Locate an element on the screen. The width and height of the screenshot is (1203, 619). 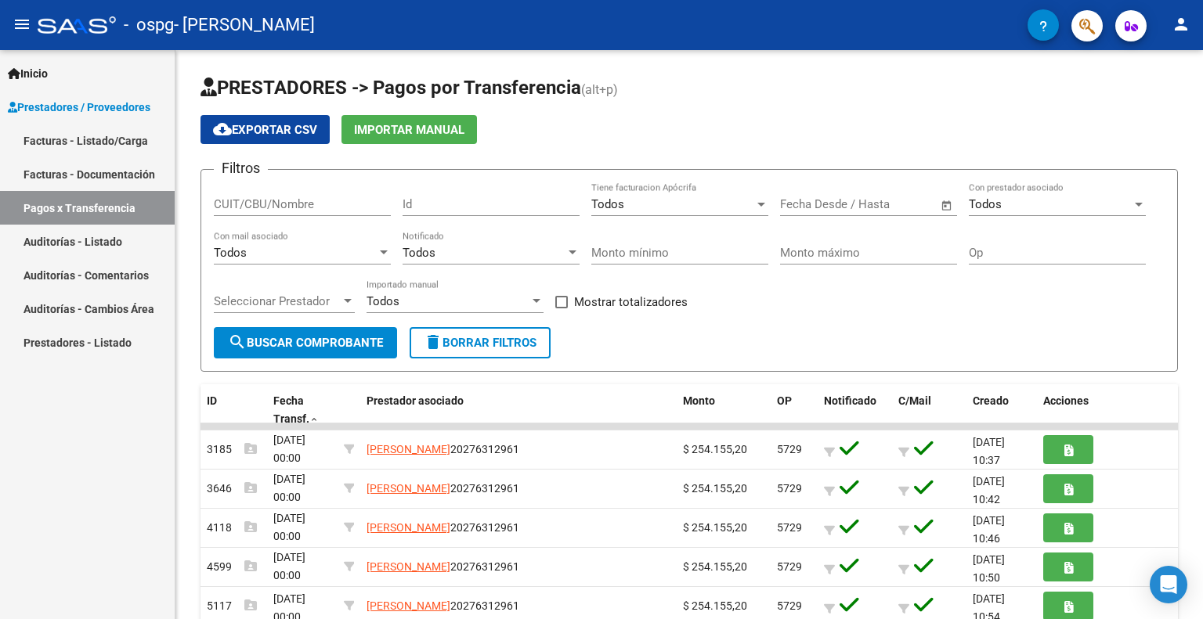
button: Exportar CSV is located at coordinates (265, 129).